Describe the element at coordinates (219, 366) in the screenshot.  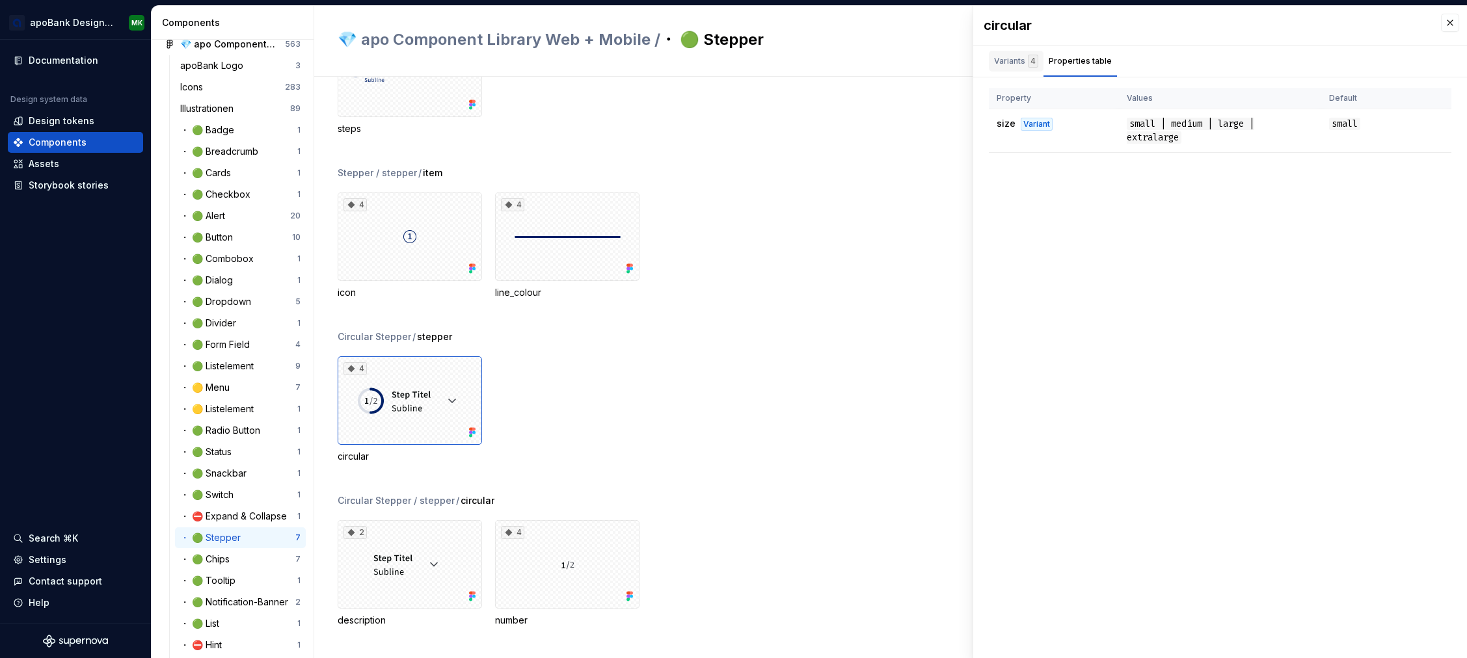
I see `div: ・ 🟢 Listelement` at that location.